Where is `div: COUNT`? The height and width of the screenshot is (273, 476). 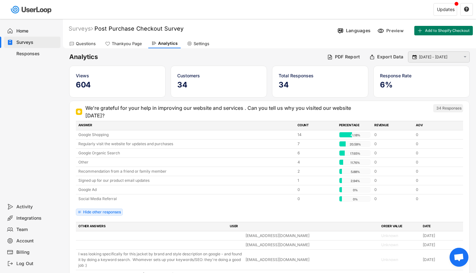
div: COUNT is located at coordinates (317, 125).